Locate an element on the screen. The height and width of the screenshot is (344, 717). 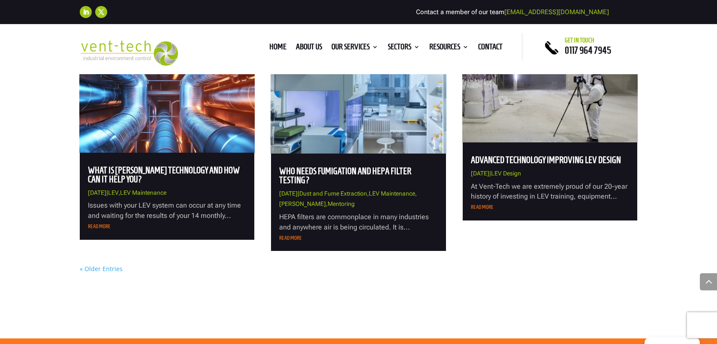
a: Dust and Fume Extraction is located at coordinates (333, 194).